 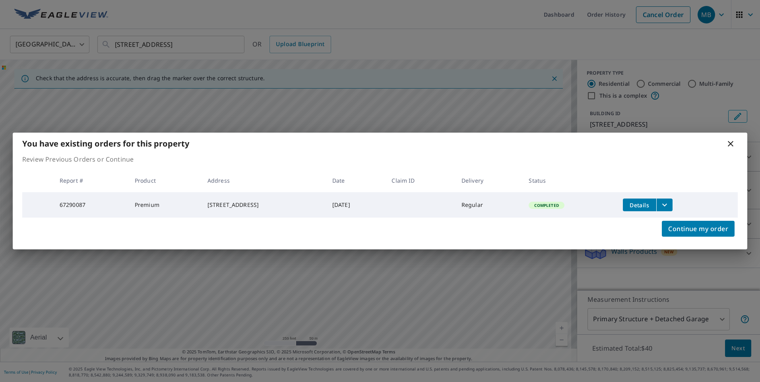 What do you see at coordinates (489, 205) in the screenshot?
I see `td: Regular` at bounding box center [489, 205].